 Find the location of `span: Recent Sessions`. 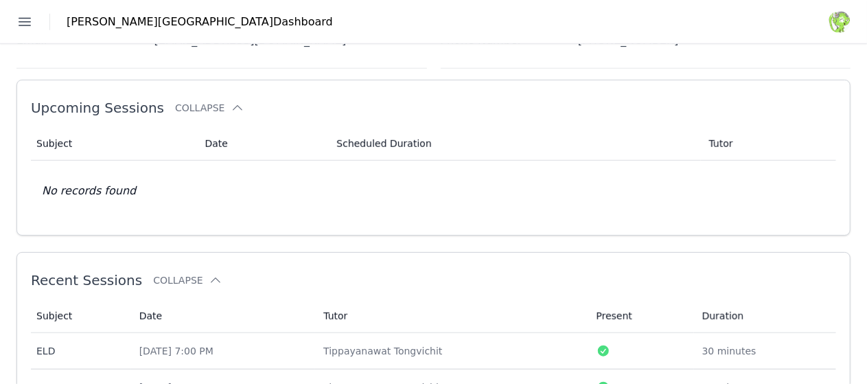

span: Recent Sessions is located at coordinates (86, 280).